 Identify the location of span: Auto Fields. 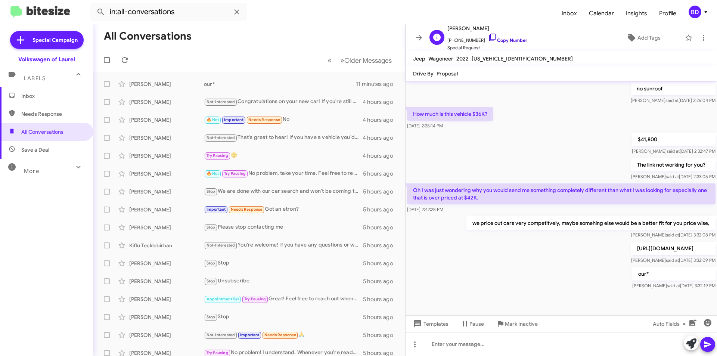
(670, 324).